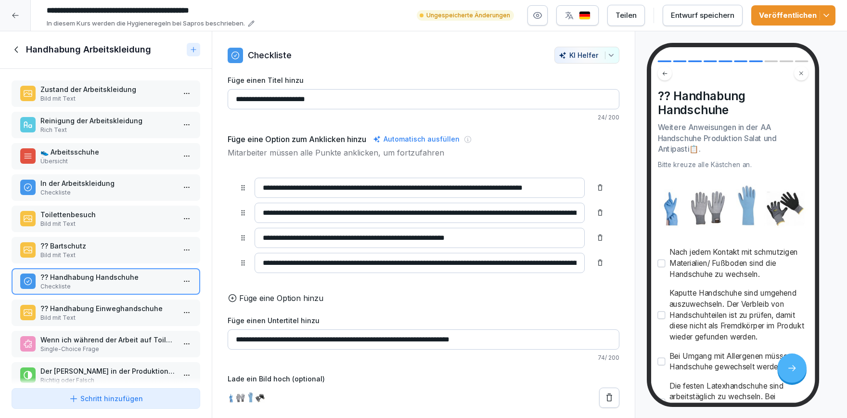 The image size is (847, 418). Describe the element at coordinates (106, 281) in the screenshot. I see `div: ?? Handhabung HandschuheCheckliste` at that location.